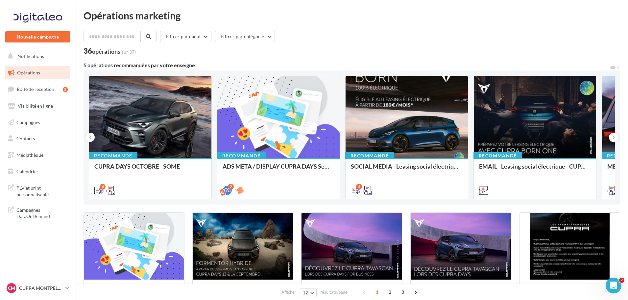 This screenshot has height=300, width=628. Describe the element at coordinates (29, 72) in the screenshot. I see `span: Opérations` at that location.